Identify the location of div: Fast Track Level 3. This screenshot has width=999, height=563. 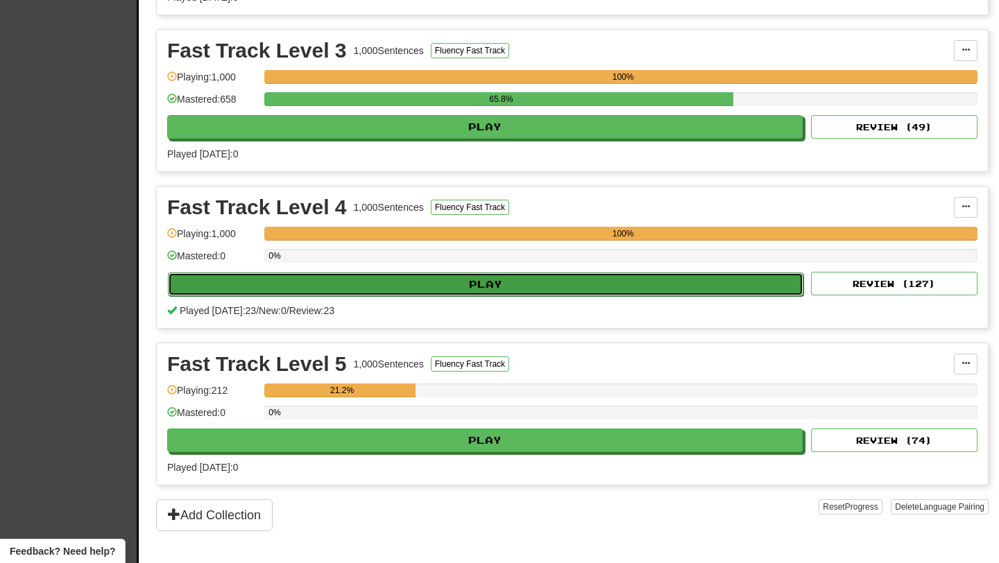
(257, 51).